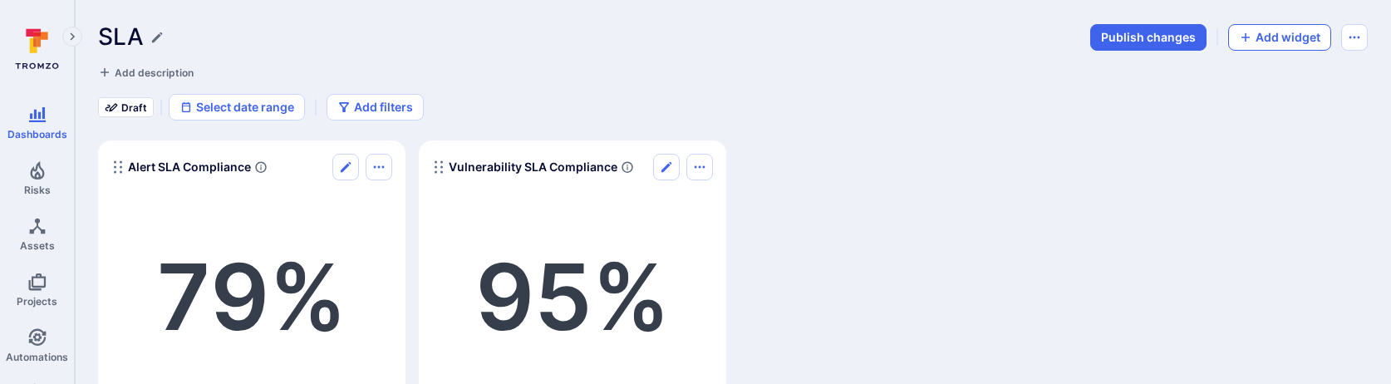 The height and width of the screenshot is (384, 1391). What do you see at coordinates (37, 245) in the screenshot?
I see `span: Assets` at bounding box center [37, 245].